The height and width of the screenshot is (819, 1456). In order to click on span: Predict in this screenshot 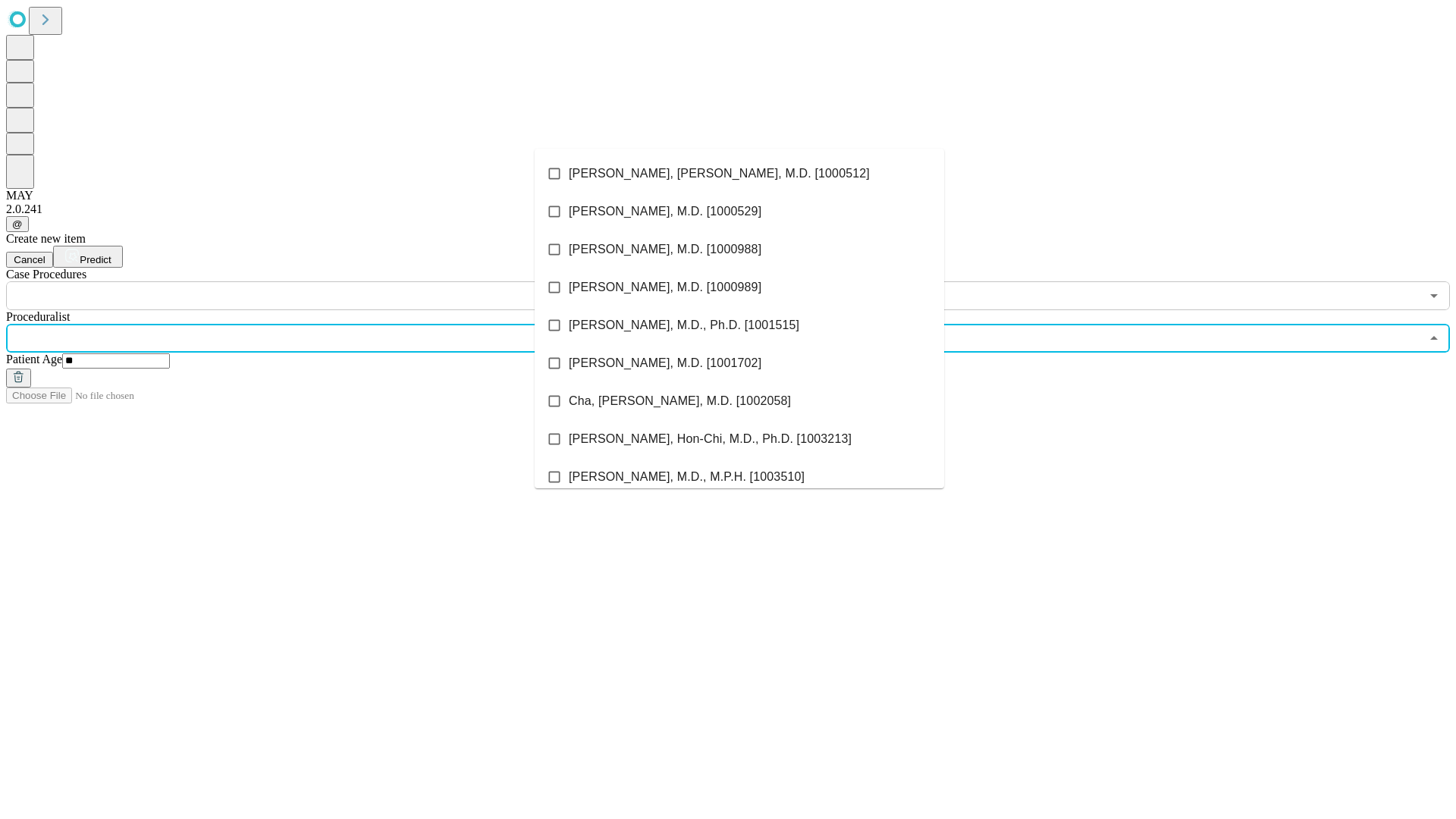, I will do `click(95, 259)`.